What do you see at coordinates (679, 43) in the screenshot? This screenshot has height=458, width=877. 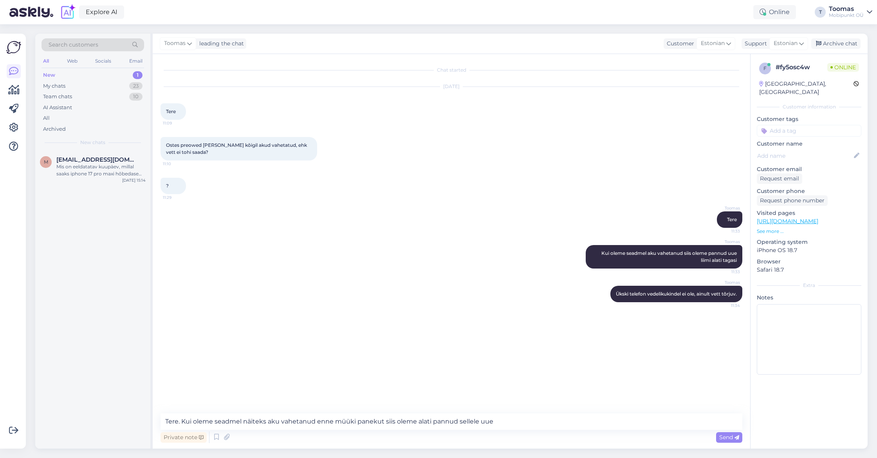 I see `div: Customer` at bounding box center [679, 43].